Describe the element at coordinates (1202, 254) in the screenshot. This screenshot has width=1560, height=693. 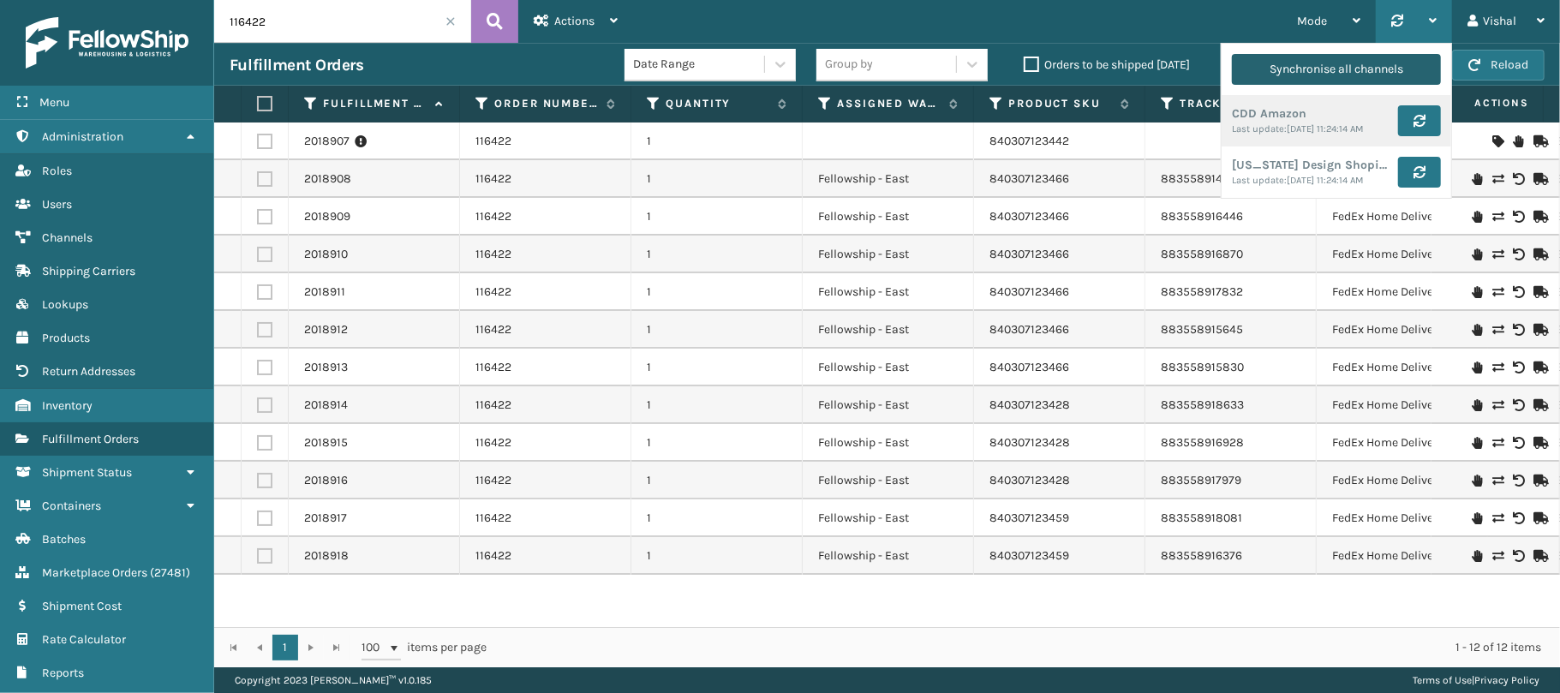
I see `a: 883558916870` at that location.